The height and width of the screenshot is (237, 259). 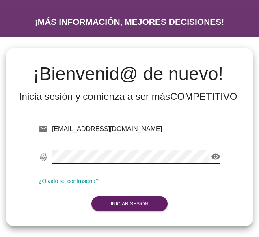 I want to click on strong: Iniciar Sesión, so click(x=129, y=203).